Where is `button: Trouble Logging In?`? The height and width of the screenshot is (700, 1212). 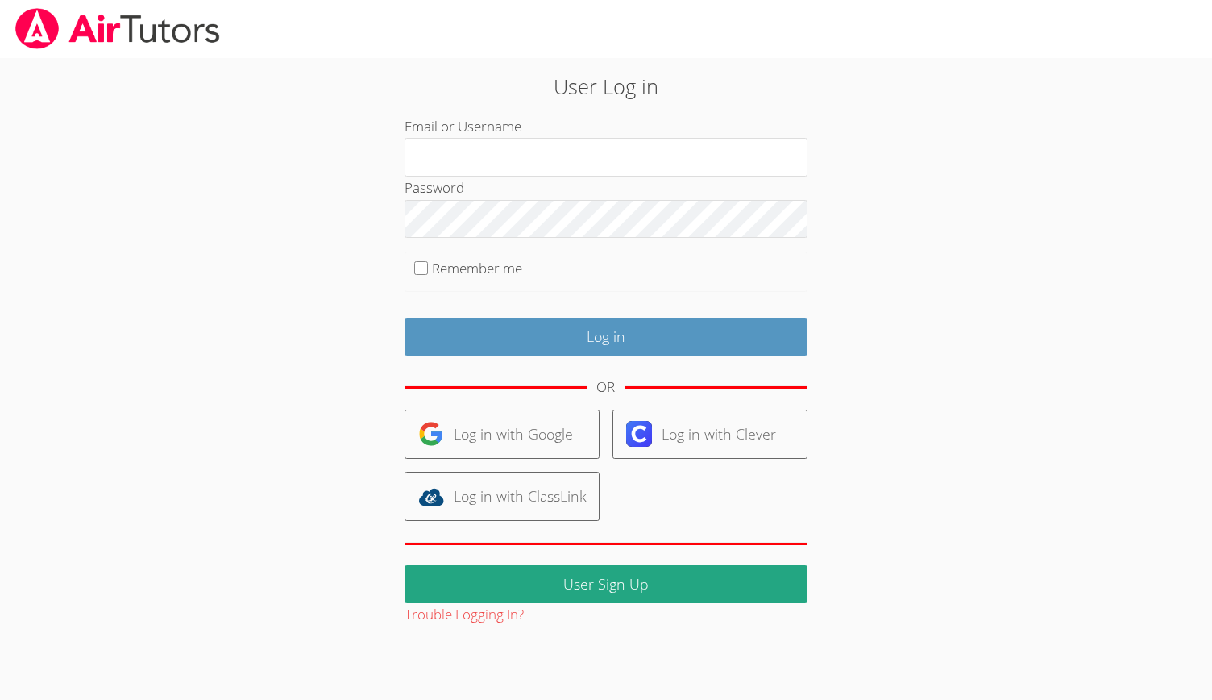
button: Trouble Logging In? is located at coordinates (464, 614).